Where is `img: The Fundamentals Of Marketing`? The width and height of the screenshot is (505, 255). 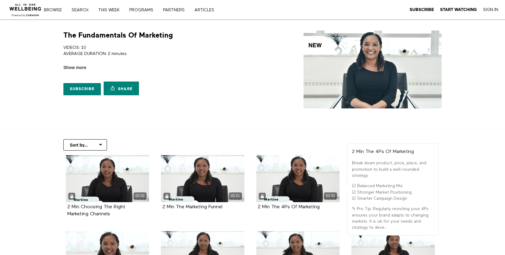 img: The Fundamentals Of Marketing is located at coordinates (373, 69).